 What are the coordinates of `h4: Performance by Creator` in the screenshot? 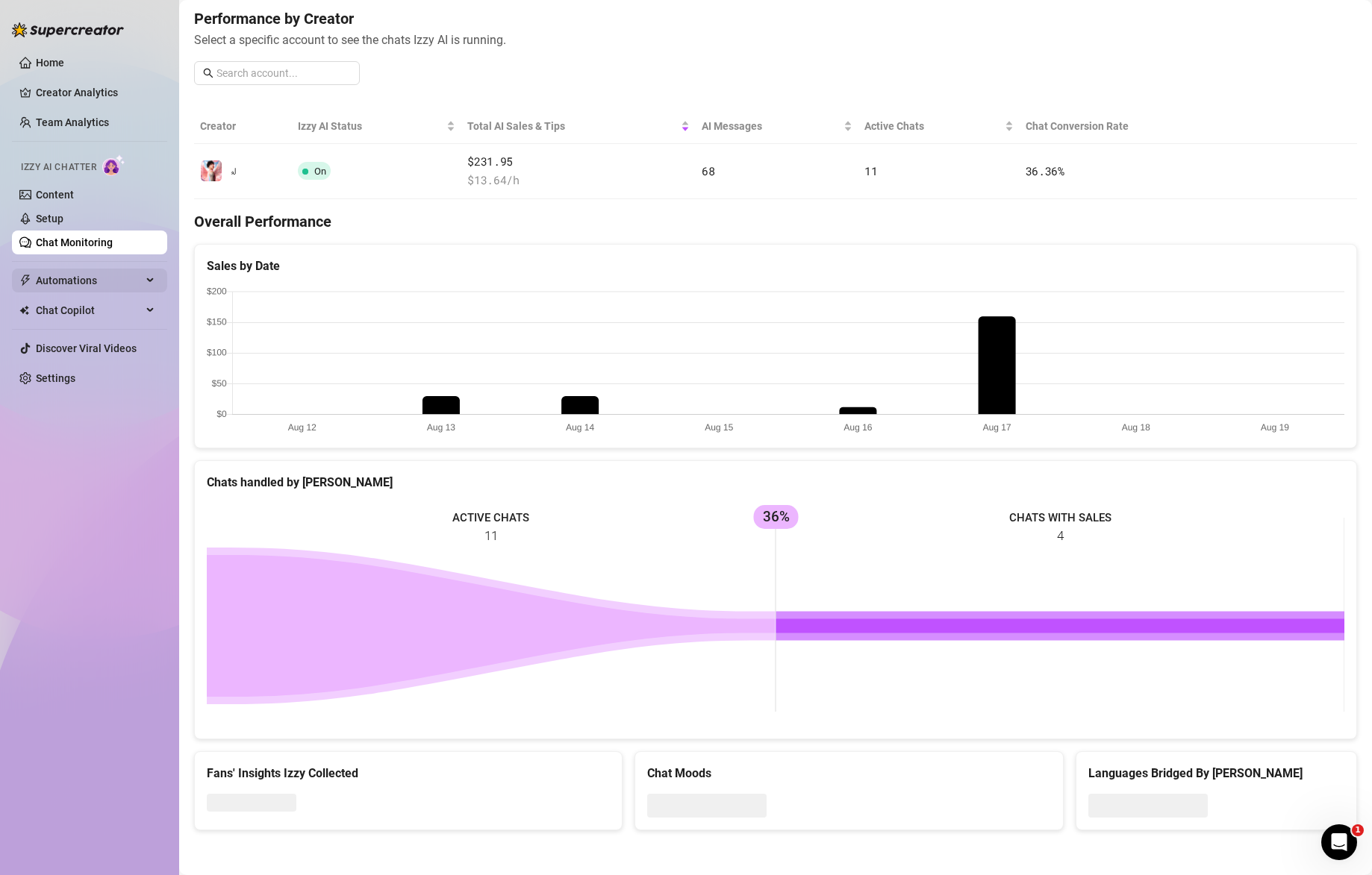 It's located at (776, 18).